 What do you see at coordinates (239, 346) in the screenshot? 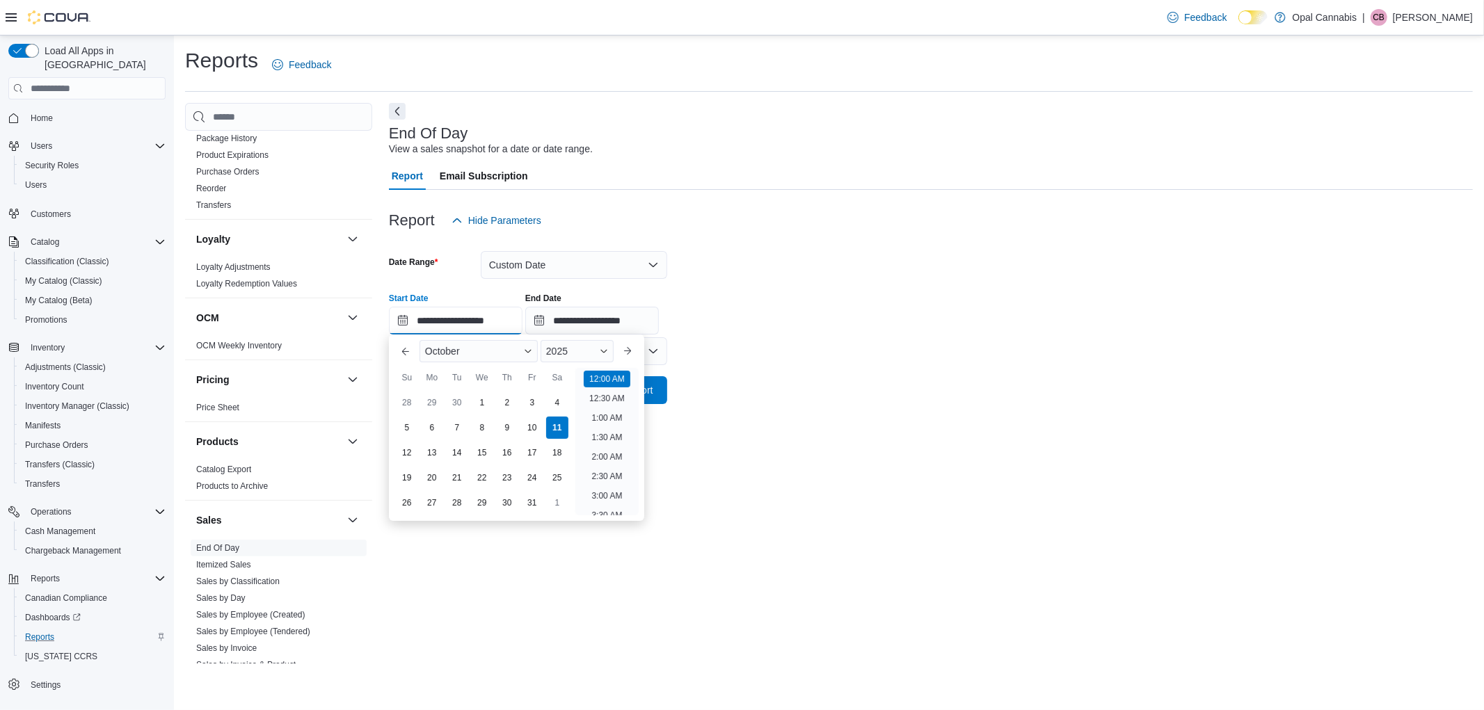
I see `span: OCM Weekly Inventory` at bounding box center [239, 346].